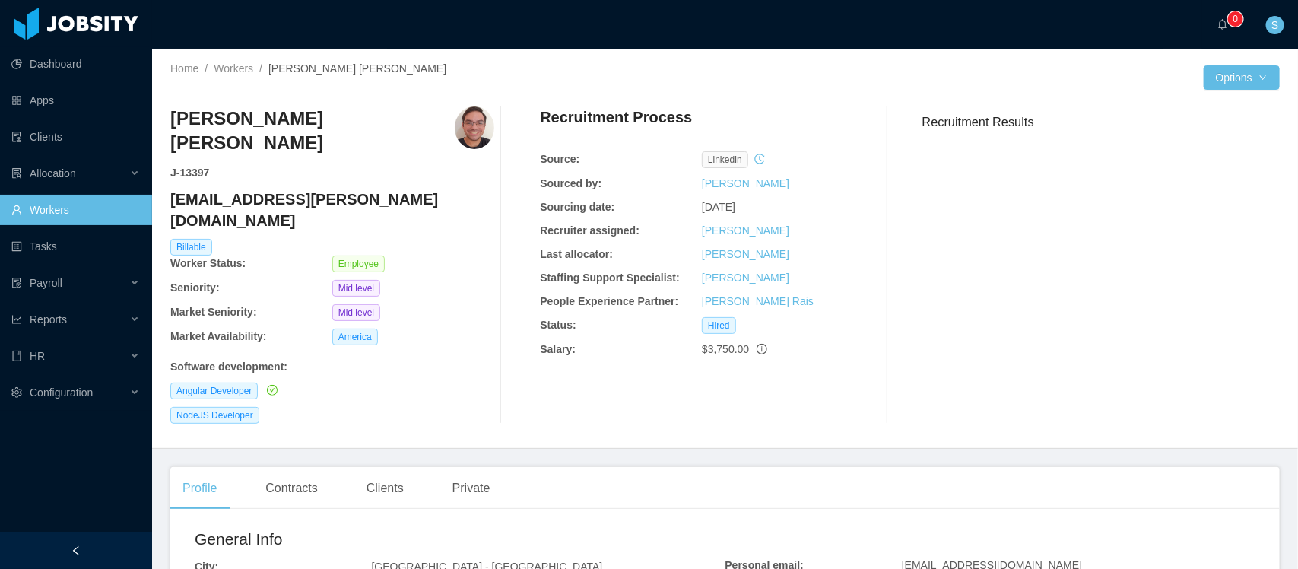 The image size is (1298, 569). Describe the element at coordinates (199, 488) in the screenshot. I see `div: Profile` at that location.